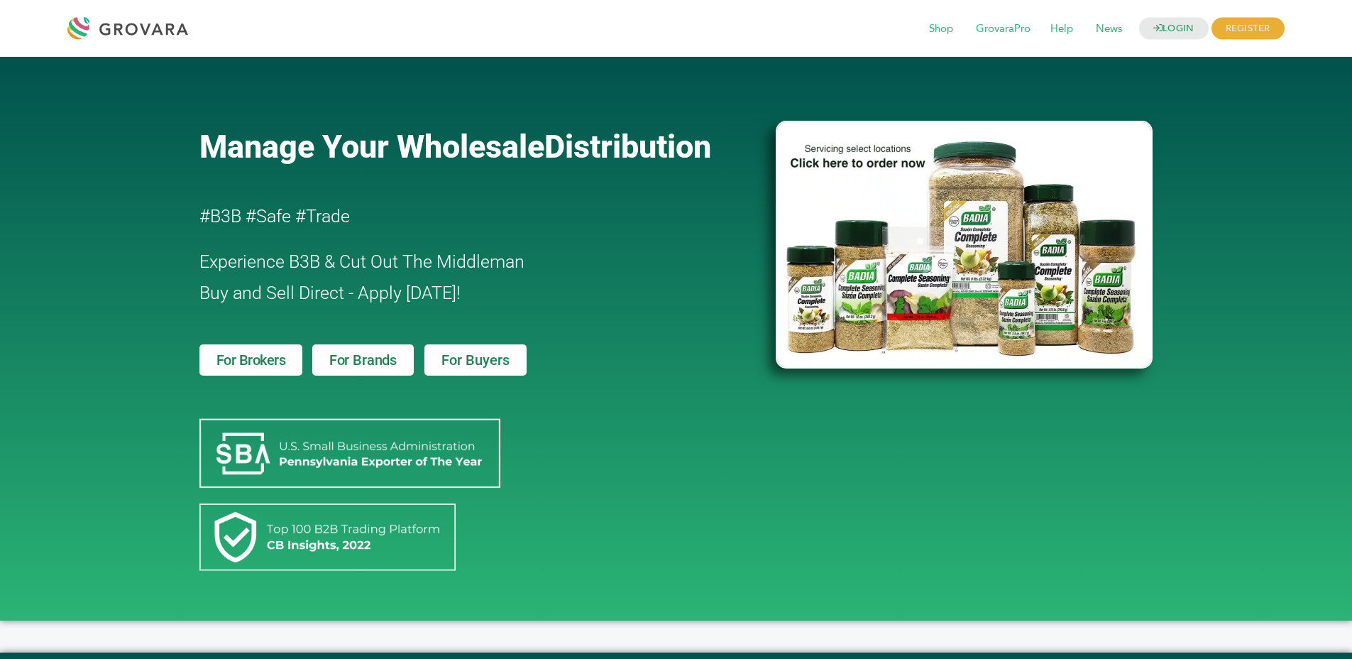 The image size is (1352, 659). Describe the element at coordinates (476, 360) in the screenshot. I see `span: For Buyers` at that location.